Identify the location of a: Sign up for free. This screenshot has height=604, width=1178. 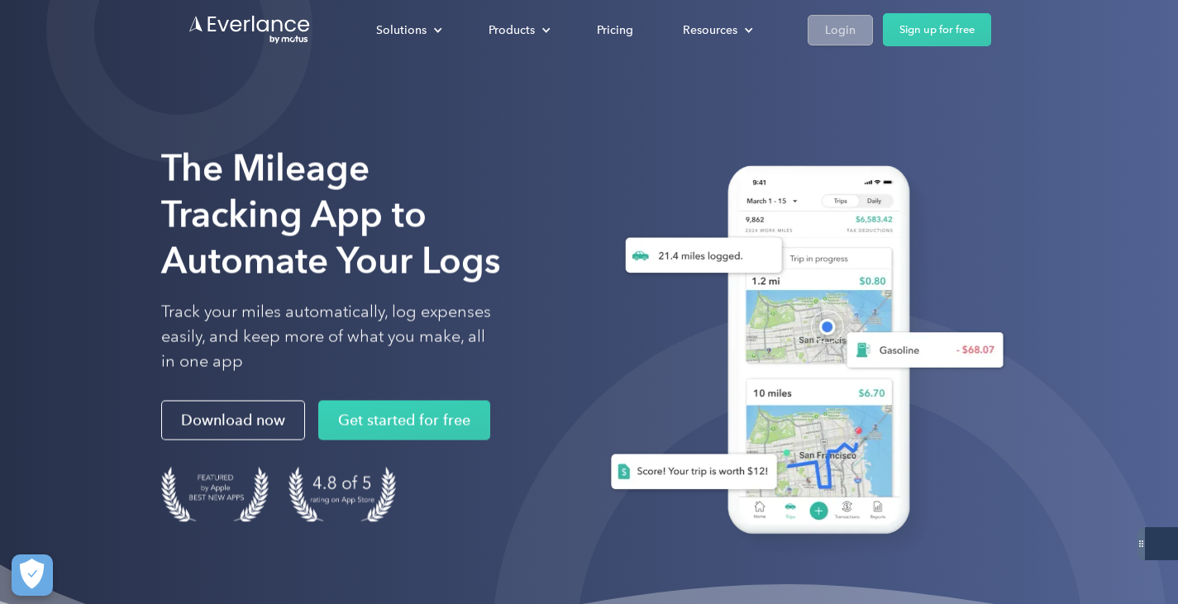
(937, 30).